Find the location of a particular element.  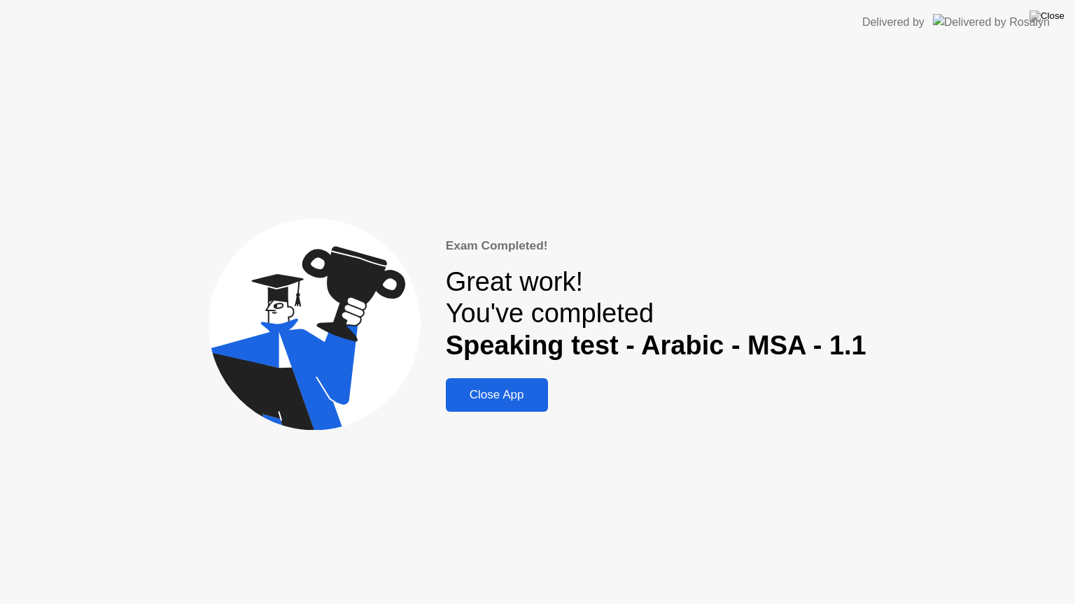

b: Speaking test - Arabic - MSA - 1.1 is located at coordinates (656, 346).